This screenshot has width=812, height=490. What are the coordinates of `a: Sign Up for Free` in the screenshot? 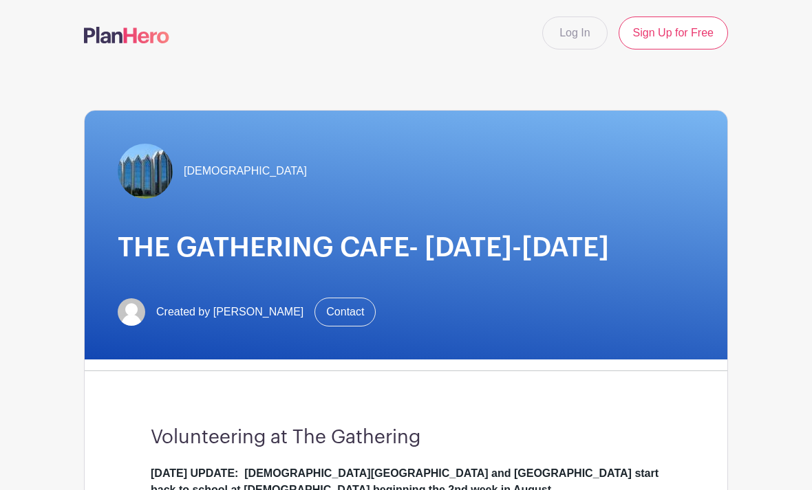 It's located at (673, 33).